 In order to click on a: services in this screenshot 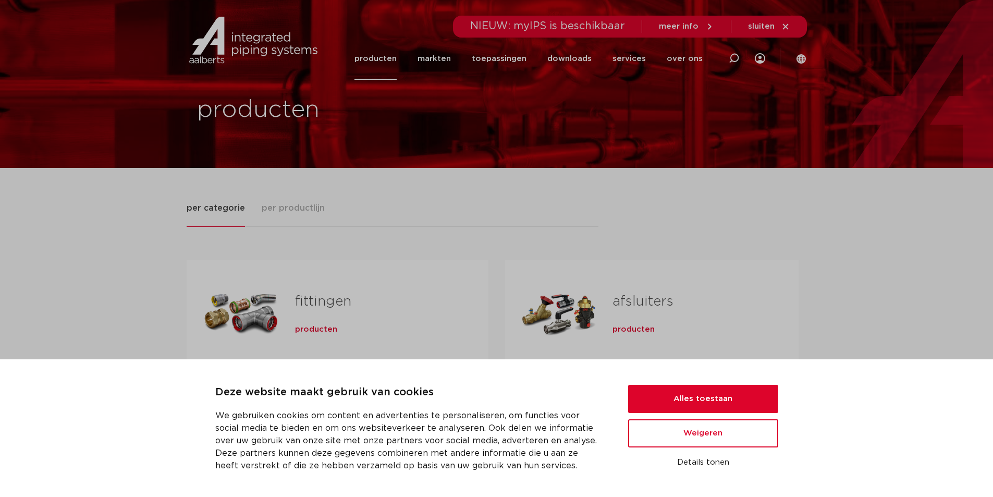, I will do `click(629, 58)`.